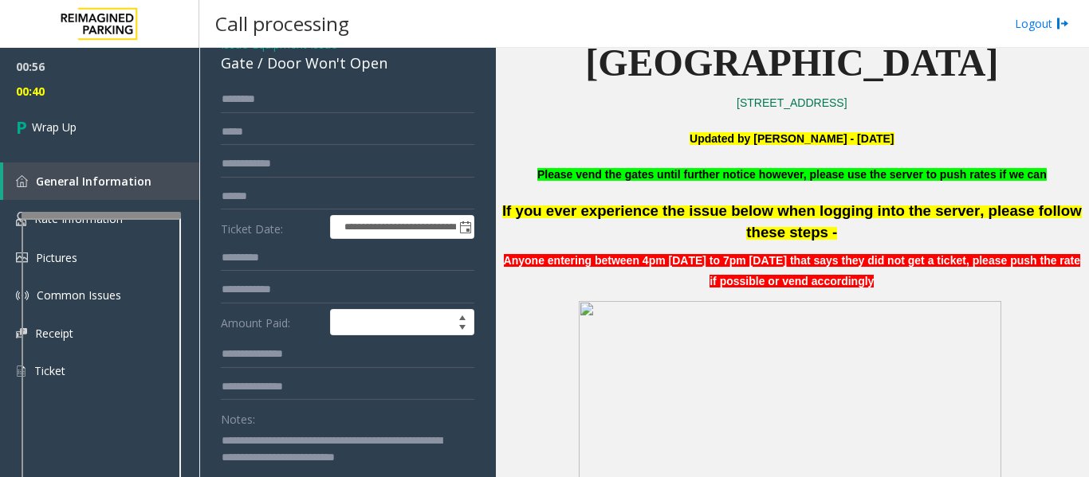 Image resolution: width=1089 pixels, height=477 pixels. What do you see at coordinates (271, 323) in the screenshot?
I see `label: Amount Paid:` at bounding box center [271, 323].